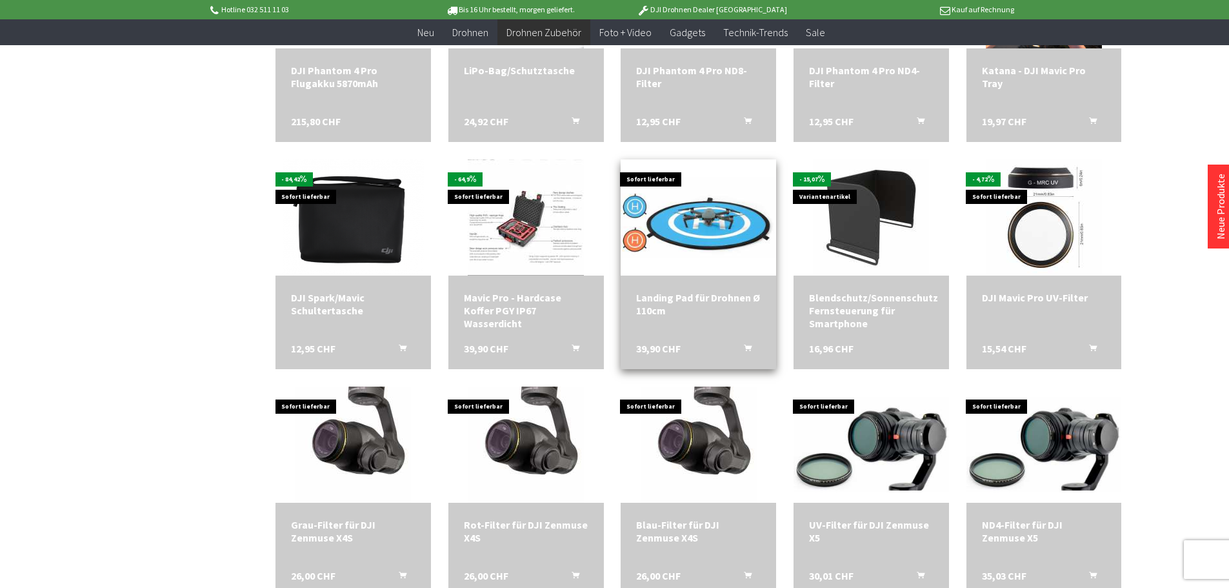 The width and height of the screenshot is (1229, 588). What do you see at coordinates (526, 531) in the screenshot?
I see `a: Rot-Filter für DJI Zenmuse X4S 26,00 CHF In den Warenkorb` at bounding box center [526, 531].